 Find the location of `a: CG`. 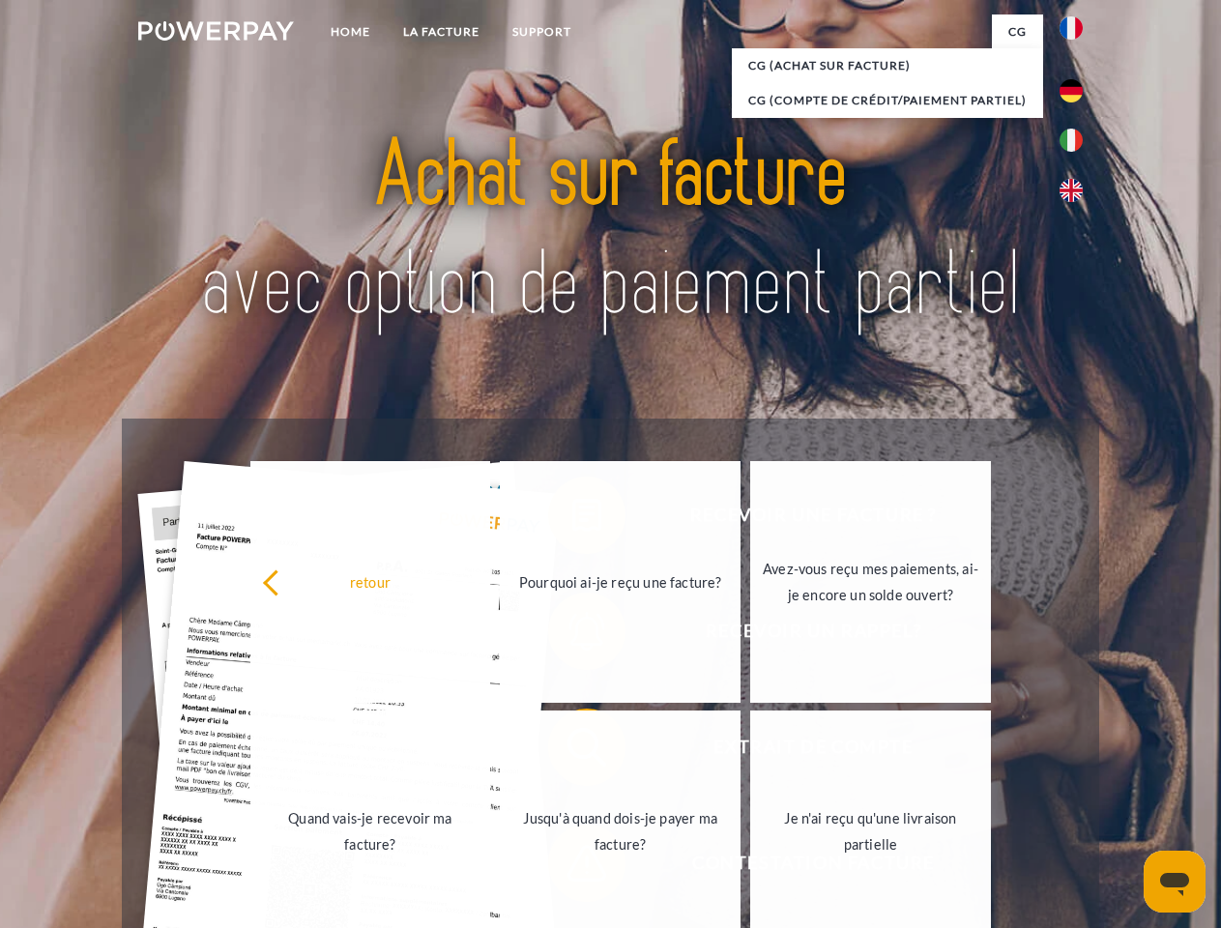

a: CG is located at coordinates (1017, 32).